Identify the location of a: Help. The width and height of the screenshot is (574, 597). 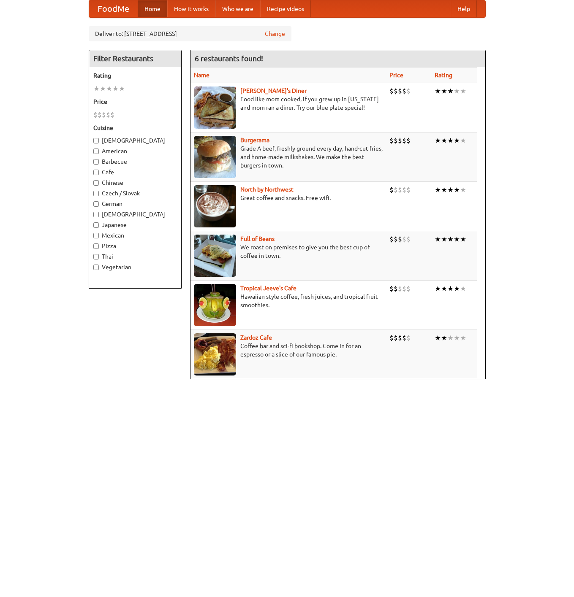
(463, 9).